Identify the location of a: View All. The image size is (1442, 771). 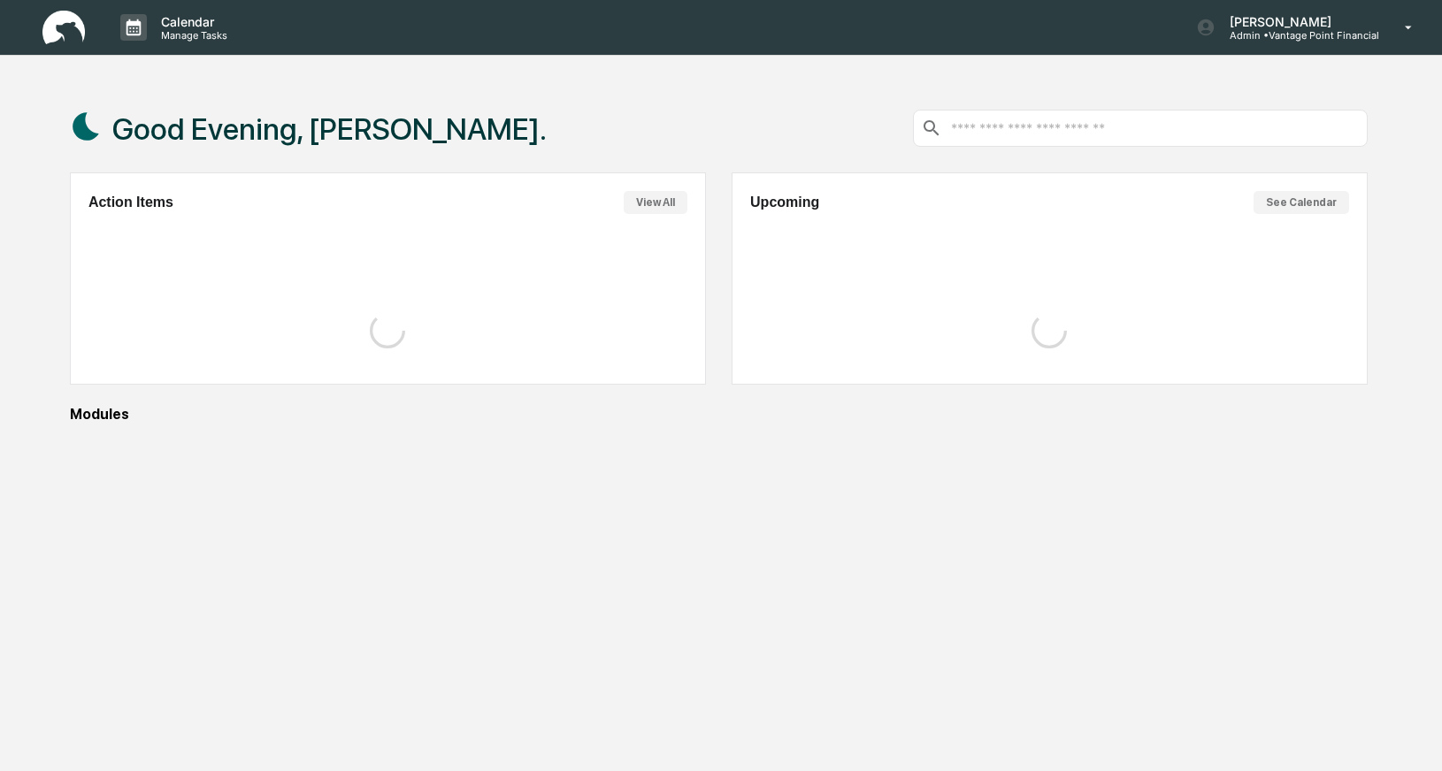
(656, 203).